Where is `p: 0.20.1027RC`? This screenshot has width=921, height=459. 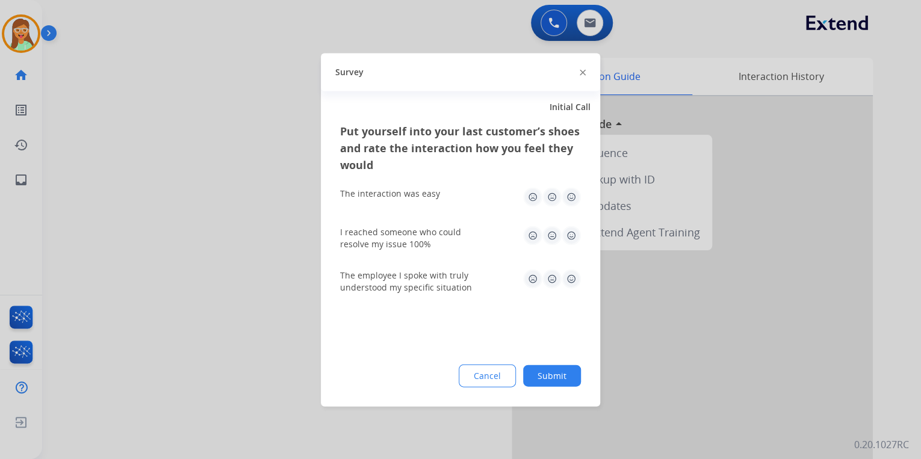
p: 0.20.1027RC is located at coordinates (881, 445).